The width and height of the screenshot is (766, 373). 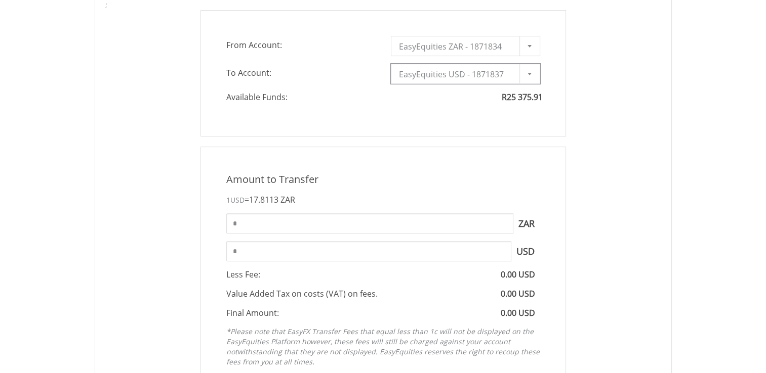 I want to click on span: R25 375.91, so click(x=522, y=97).